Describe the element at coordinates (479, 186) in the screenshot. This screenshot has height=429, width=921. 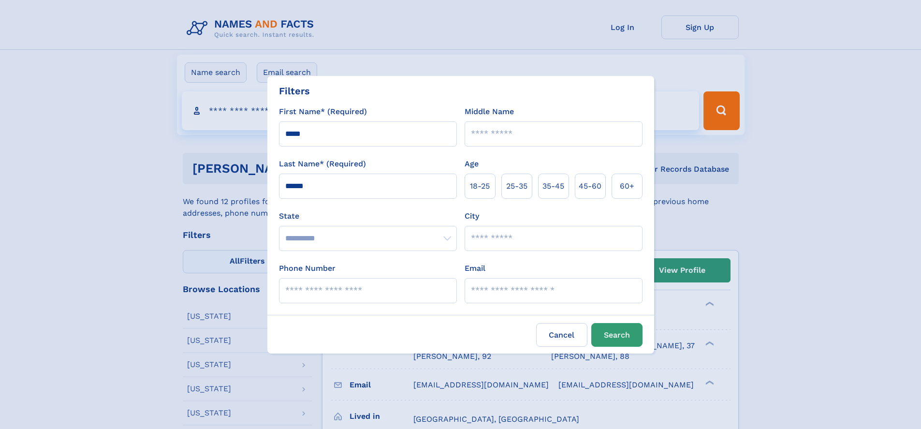
I see `span: 18‑25` at that location.